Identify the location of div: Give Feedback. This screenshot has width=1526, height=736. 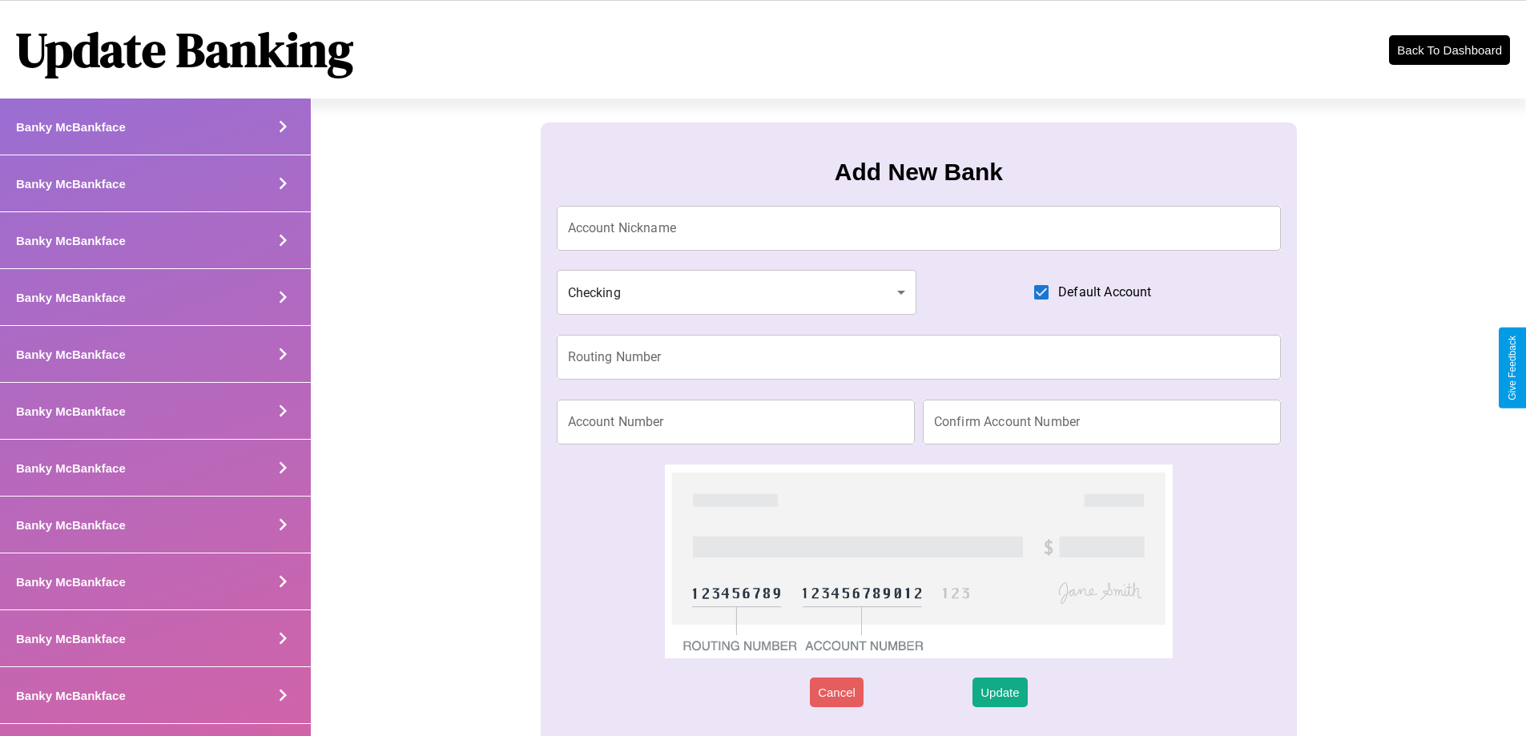
(1513, 368).